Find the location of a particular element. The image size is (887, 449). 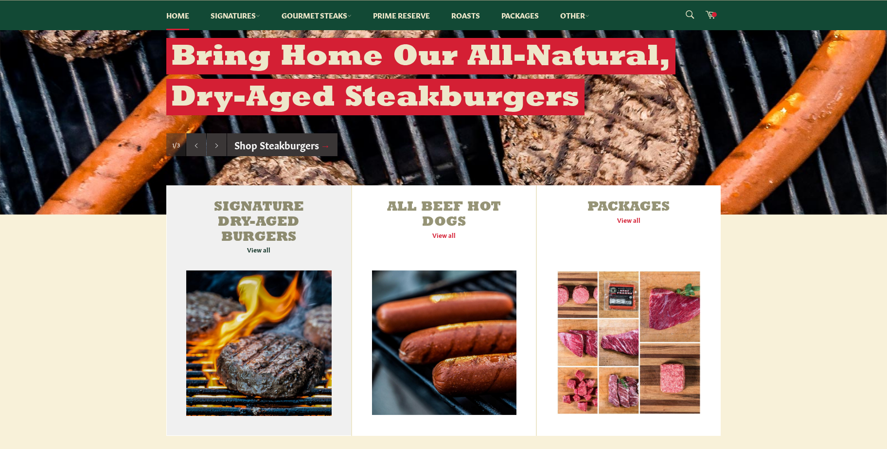

a: Packages View all Packages is located at coordinates (629, 310).